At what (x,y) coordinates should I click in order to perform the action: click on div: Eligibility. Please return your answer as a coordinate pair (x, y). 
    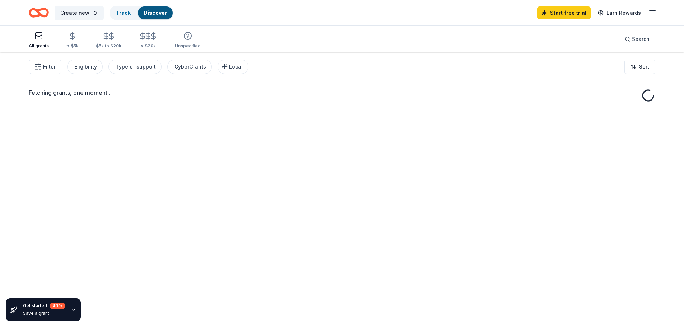
    Looking at the image, I should click on (85, 67).